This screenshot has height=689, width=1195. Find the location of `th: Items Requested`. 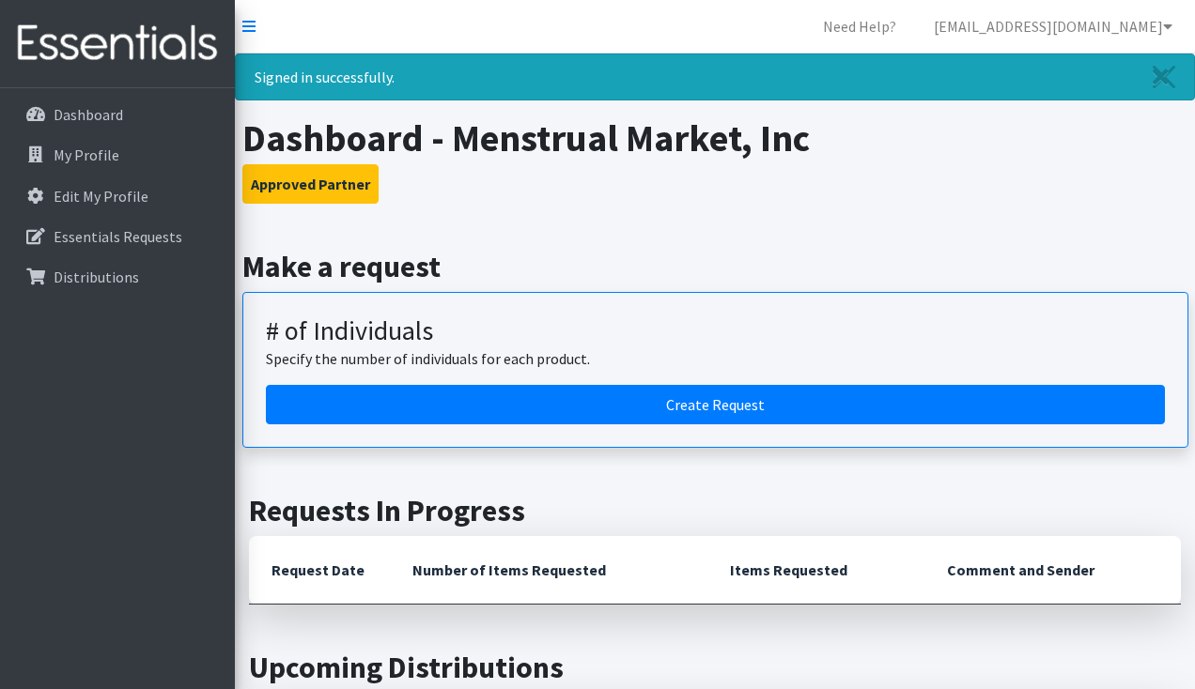

th: Items Requested is located at coordinates (815, 570).